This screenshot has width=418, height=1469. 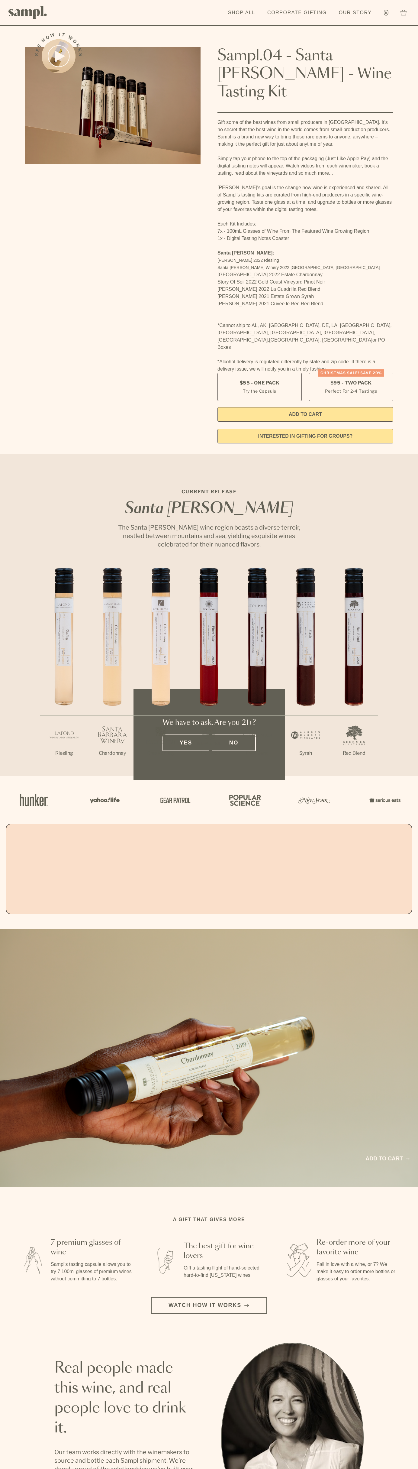 I want to click on li: 7 / 7, so click(x=354, y=672).